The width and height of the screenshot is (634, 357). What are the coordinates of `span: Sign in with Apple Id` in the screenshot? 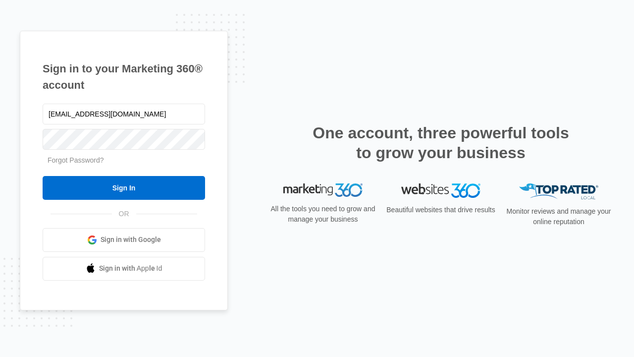 It's located at (131, 268).